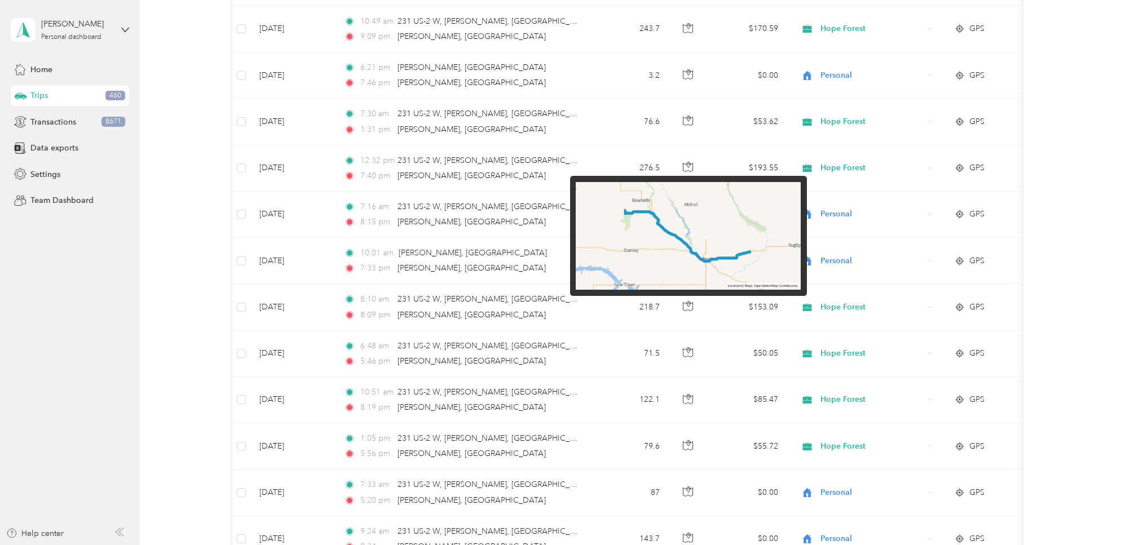 This screenshot has height=545, width=1121. I want to click on span: 12:32 pm, so click(376, 161).